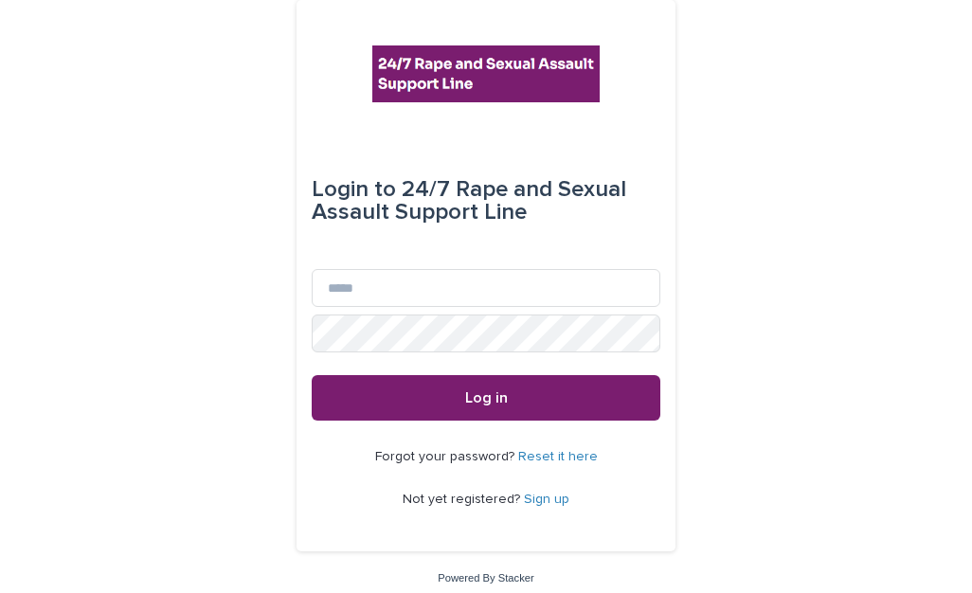  I want to click on span: Login to, so click(353, 190).